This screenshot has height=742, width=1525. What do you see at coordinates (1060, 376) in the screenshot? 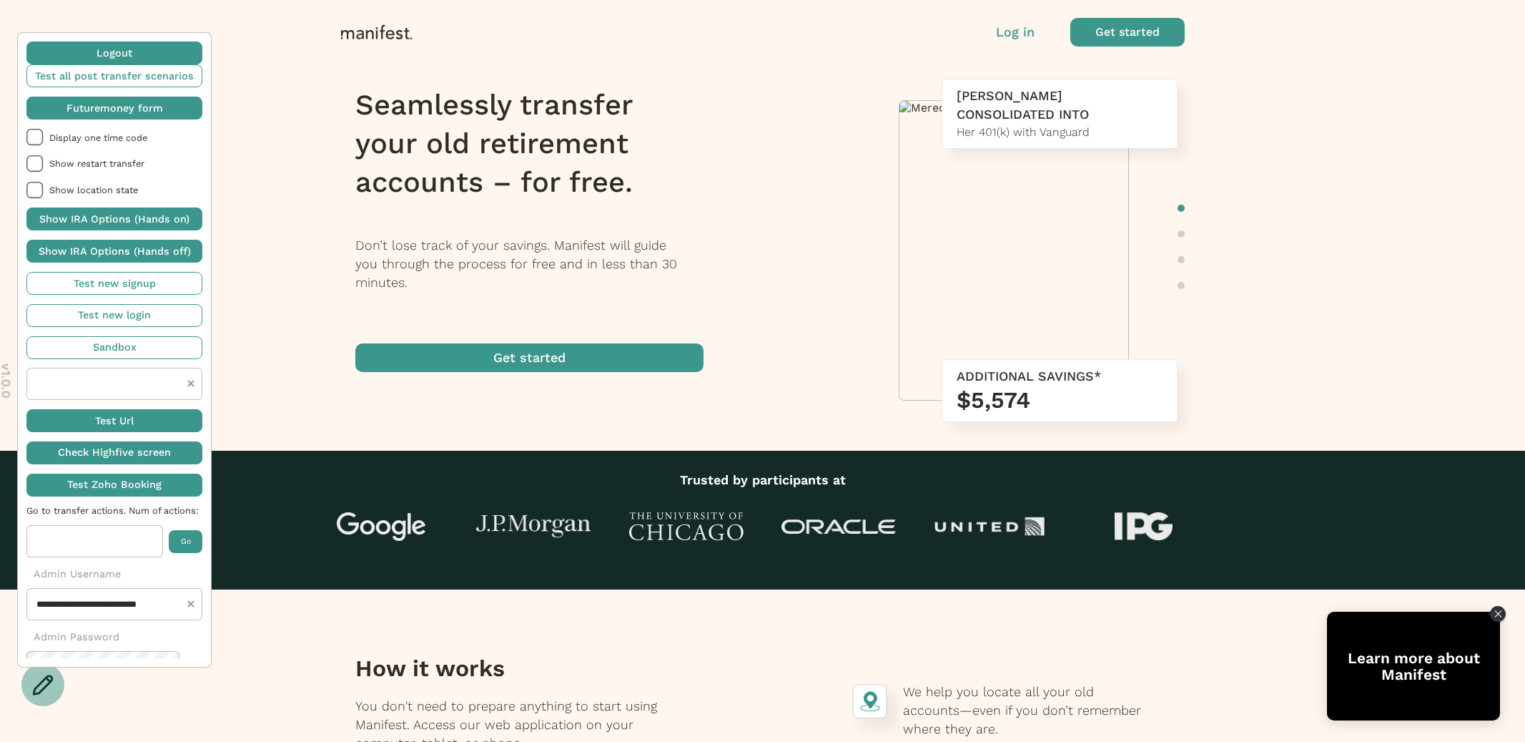
I see `div: ADDITIONAL SAVINGS*` at bounding box center [1060, 376].